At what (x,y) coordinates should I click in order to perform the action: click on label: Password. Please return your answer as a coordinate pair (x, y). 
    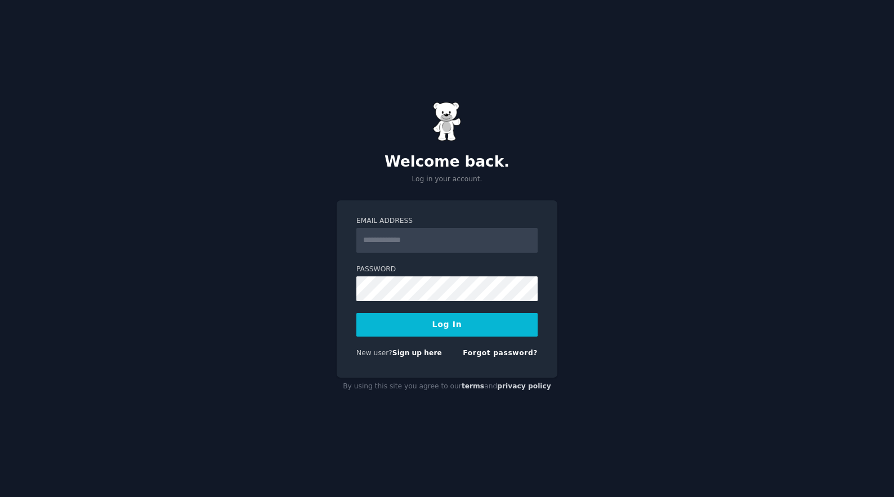
    Looking at the image, I should click on (447, 270).